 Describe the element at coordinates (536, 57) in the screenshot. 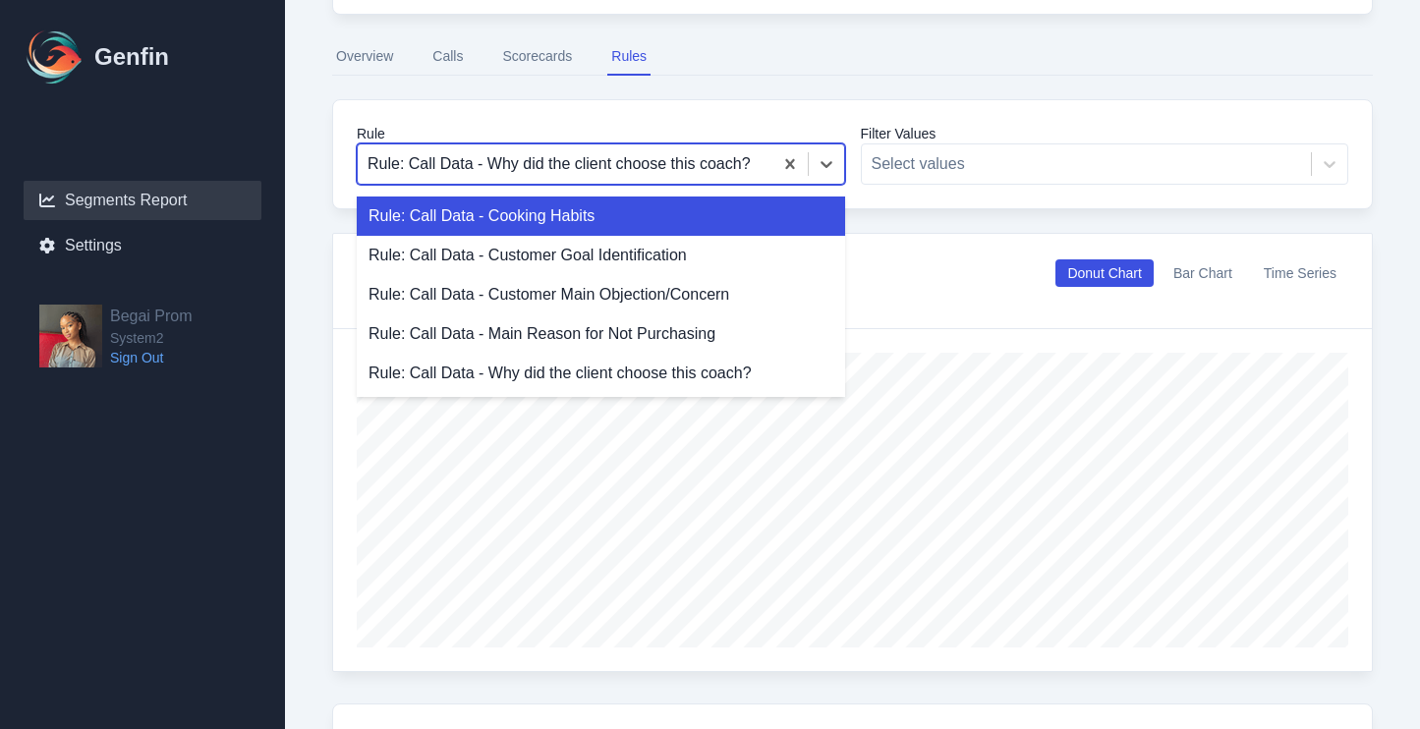

I see `button: Scorecards` at that location.